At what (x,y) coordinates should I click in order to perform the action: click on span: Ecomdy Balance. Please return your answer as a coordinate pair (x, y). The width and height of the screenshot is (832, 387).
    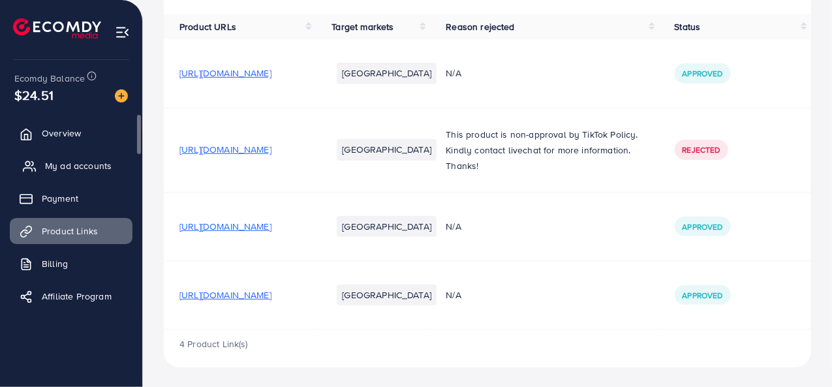
    Looking at the image, I should click on (50, 78).